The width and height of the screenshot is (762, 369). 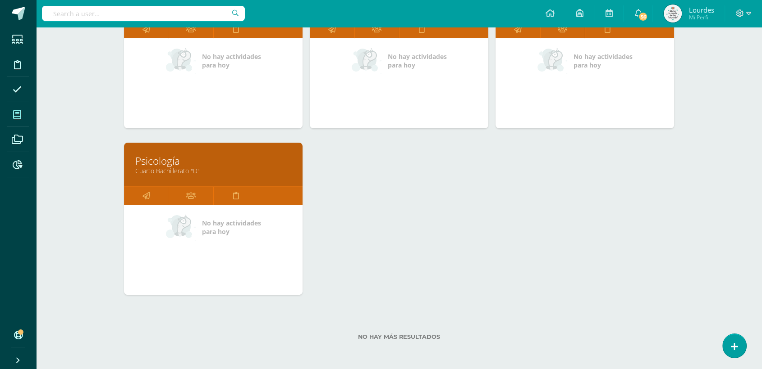 What do you see at coordinates (701, 17) in the screenshot?
I see `span: Mi Perfil` at bounding box center [701, 17].